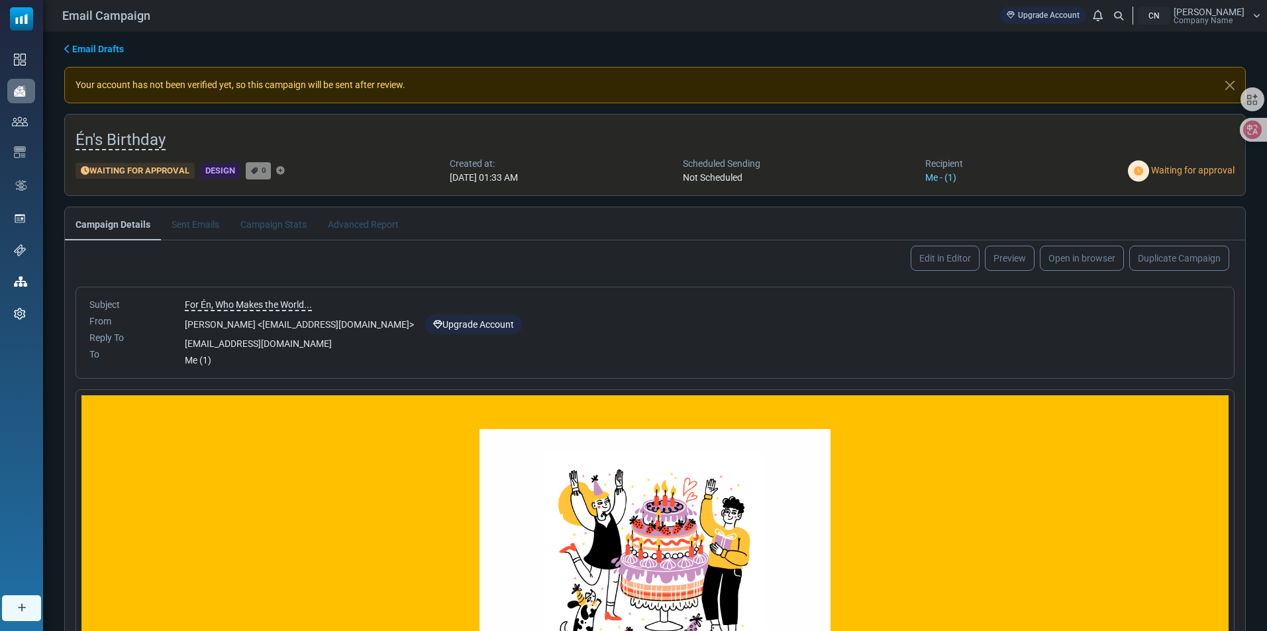 This screenshot has width=1267, height=631. Describe the element at coordinates (135, 171) in the screenshot. I see `div: Waiting for Approval` at that location.